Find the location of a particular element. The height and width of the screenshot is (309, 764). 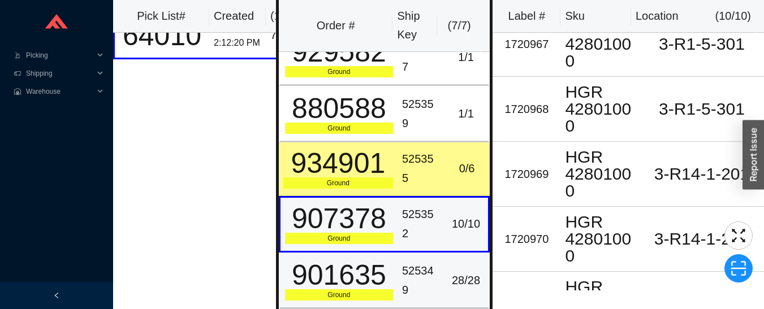

span: Shipping is located at coordinates (60, 74).